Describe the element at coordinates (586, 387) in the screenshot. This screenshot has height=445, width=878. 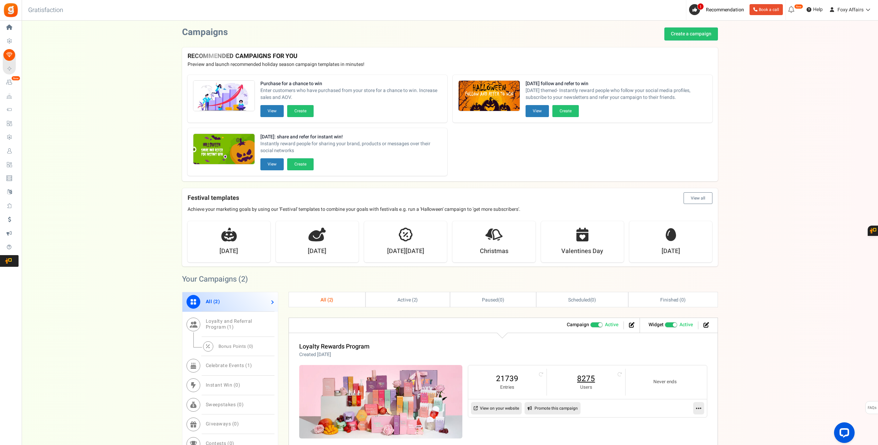
I see `small: Users` at that location.